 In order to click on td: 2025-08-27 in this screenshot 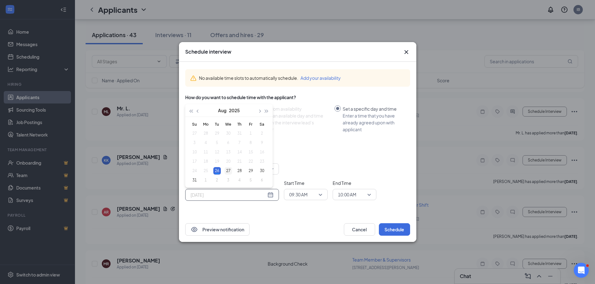, I will do `click(228, 171)`.